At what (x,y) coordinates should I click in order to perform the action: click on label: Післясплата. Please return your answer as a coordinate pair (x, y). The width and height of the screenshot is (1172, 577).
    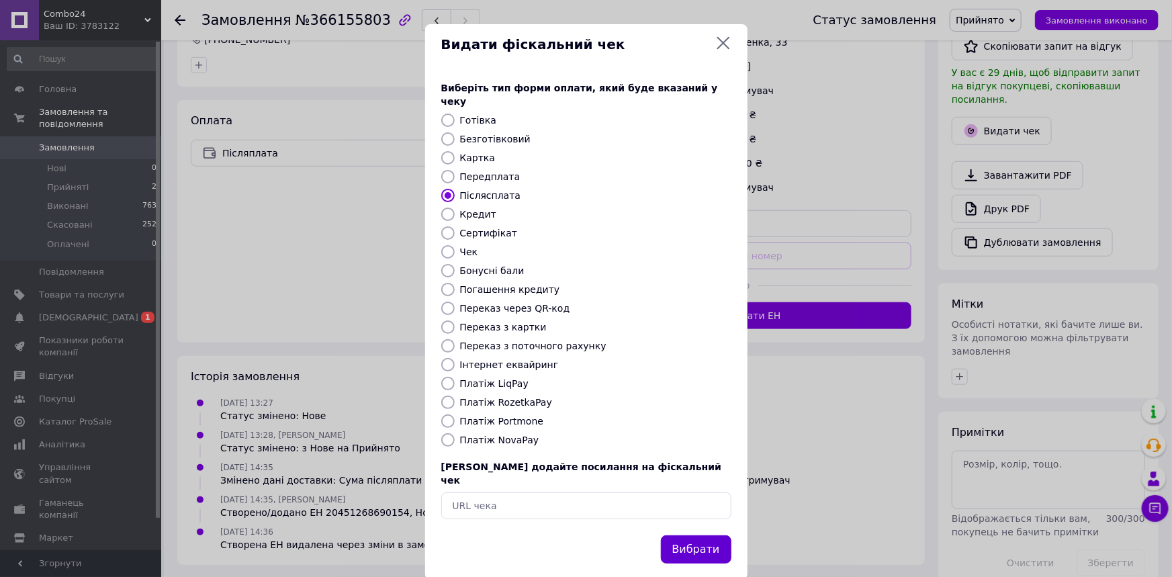
    Looking at the image, I should click on (490, 195).